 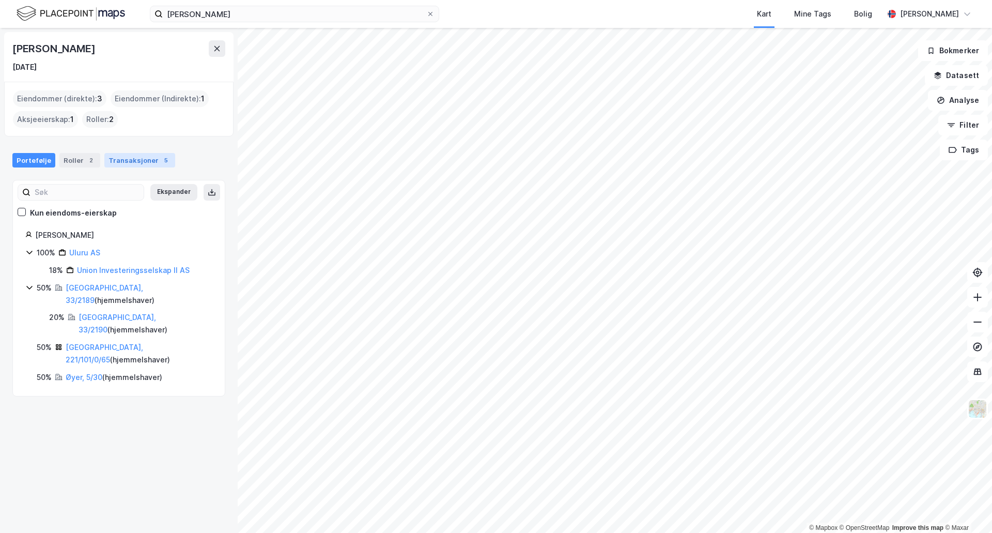 I want to click on button: Datasett, so click(x=956, y=75).